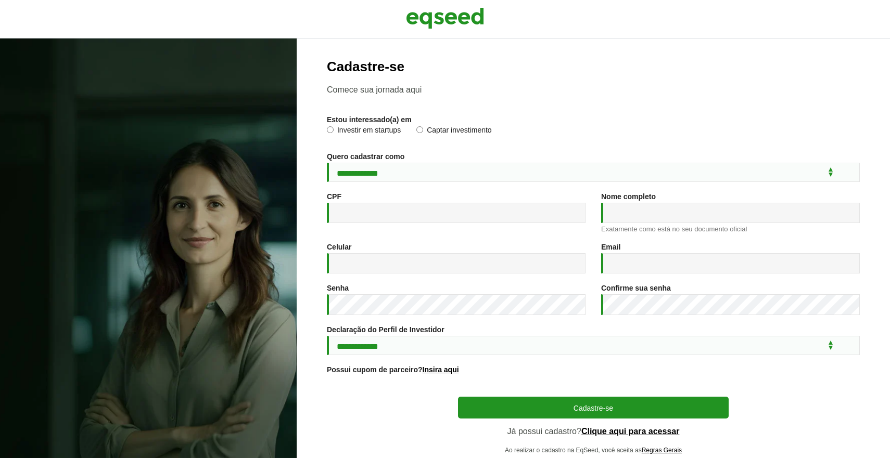 Image resolution: width=890 pixels, height=458 pixels. What do you see at coordinates (593, 89) in the screenshot?
I see `p: Comece sua jornada aqui` at bounding box center [593, 89].